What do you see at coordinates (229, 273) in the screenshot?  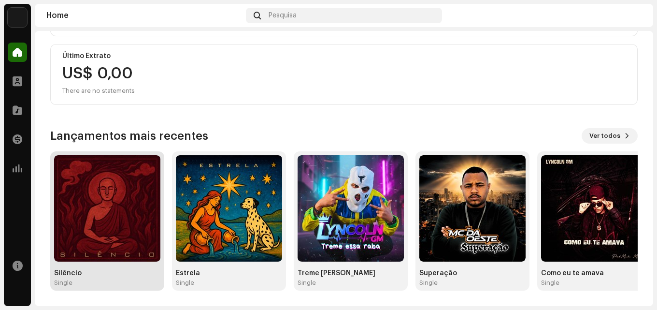 I see `div: Estrela` at bounding box center [229, 273].